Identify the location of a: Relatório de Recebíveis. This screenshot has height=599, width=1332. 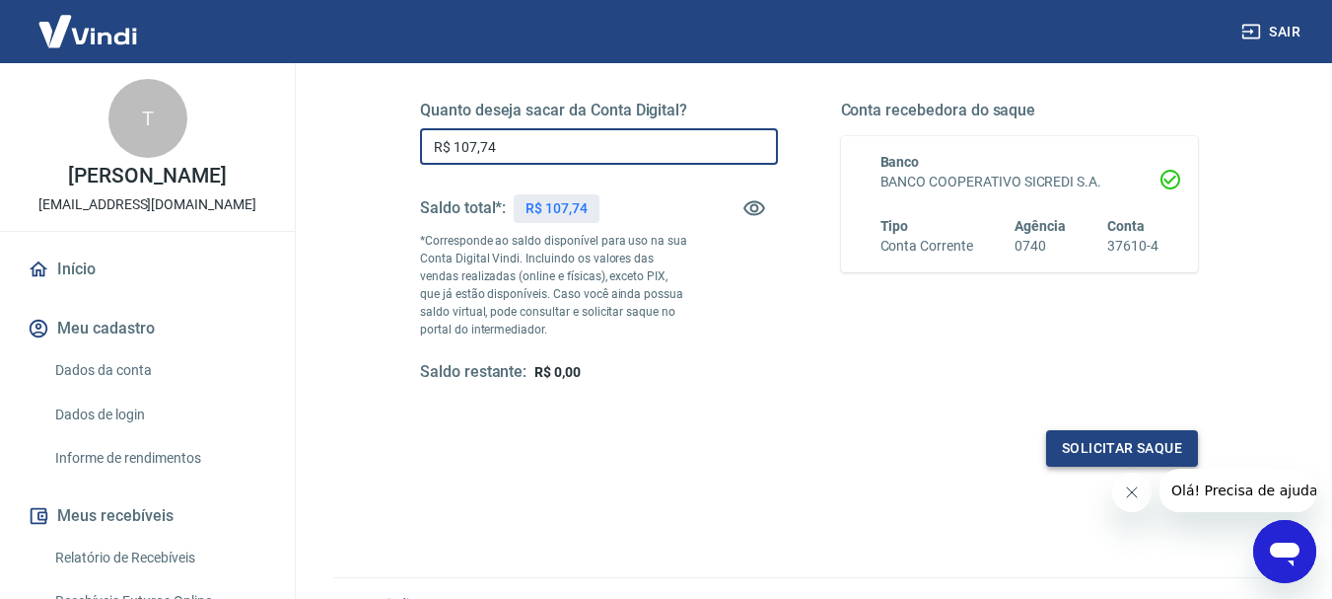
(159, 557).